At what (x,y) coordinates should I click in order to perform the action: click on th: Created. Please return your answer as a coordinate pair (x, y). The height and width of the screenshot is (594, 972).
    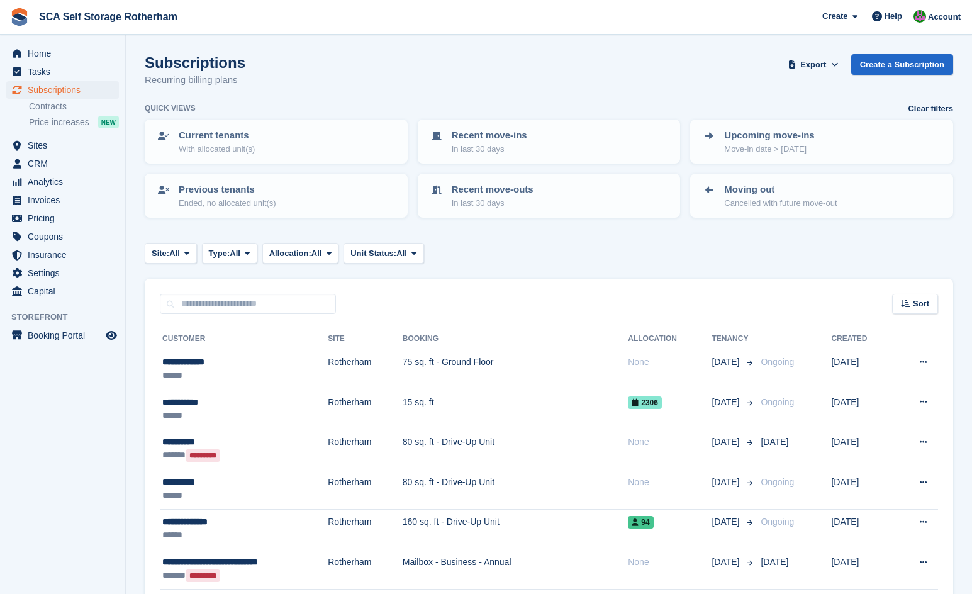
    Looking at the image, I should click on (862, 339).